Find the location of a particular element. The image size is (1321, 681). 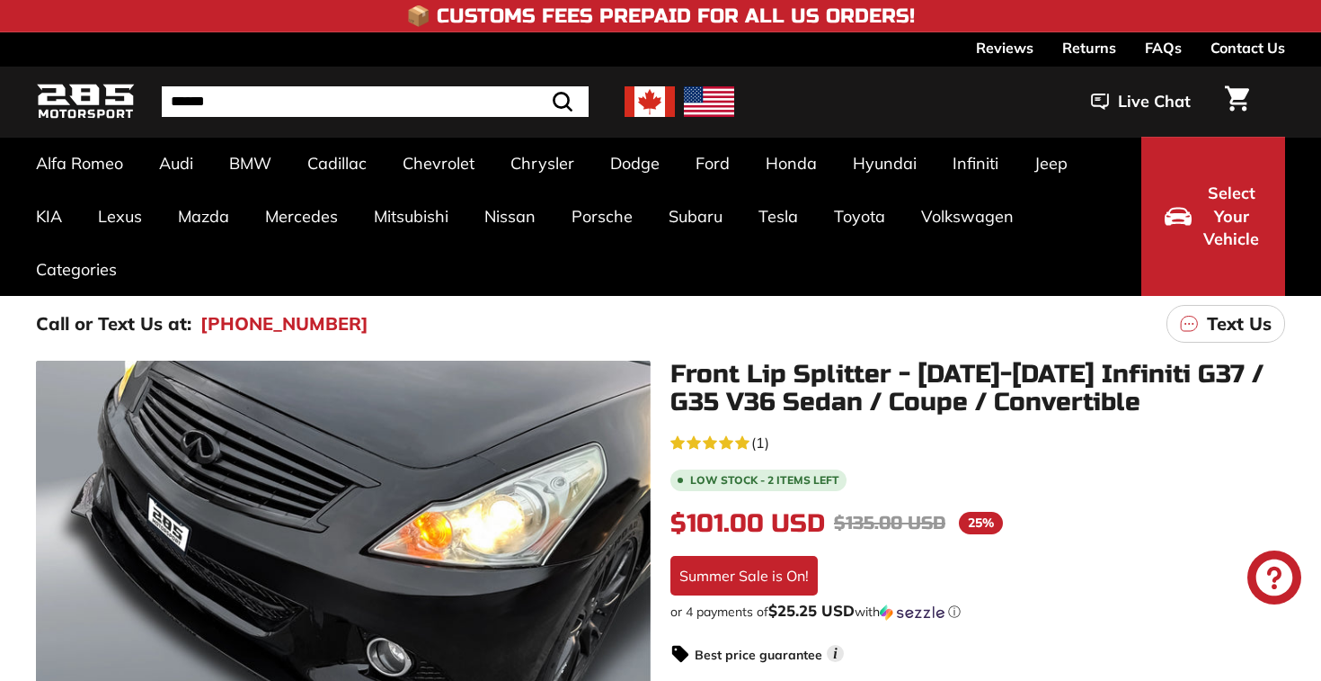

a: Porsche is located at coordinates (602, 216).